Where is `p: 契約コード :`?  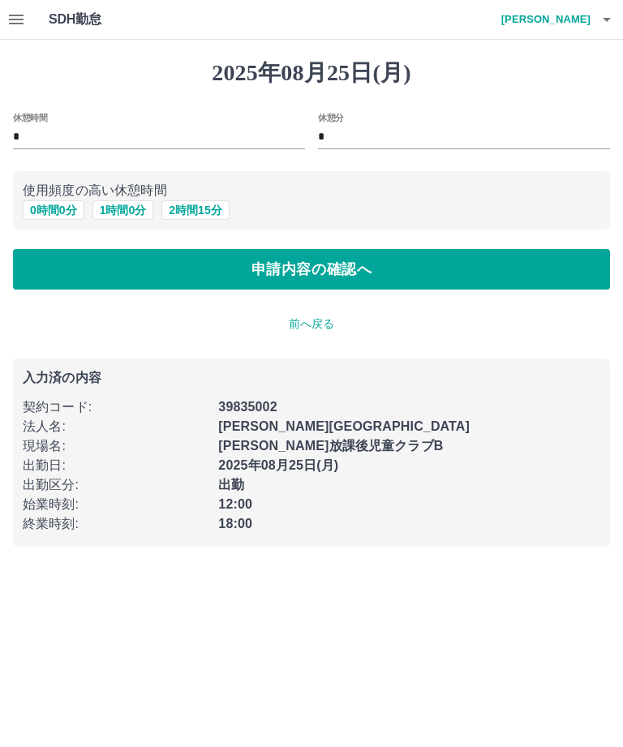 p: 契約コード : is located at coordinates (115, 407).